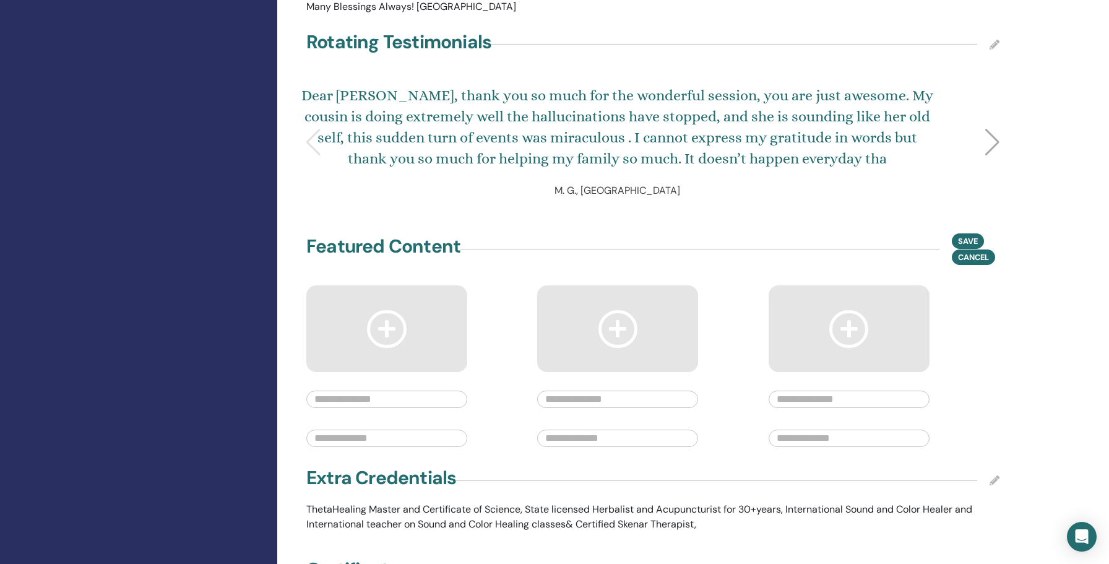 This screenshot has height=564, width=1109. Describe the element at coordinates (974, 257) in the screenshot. I see `span: Cancel` at that location.